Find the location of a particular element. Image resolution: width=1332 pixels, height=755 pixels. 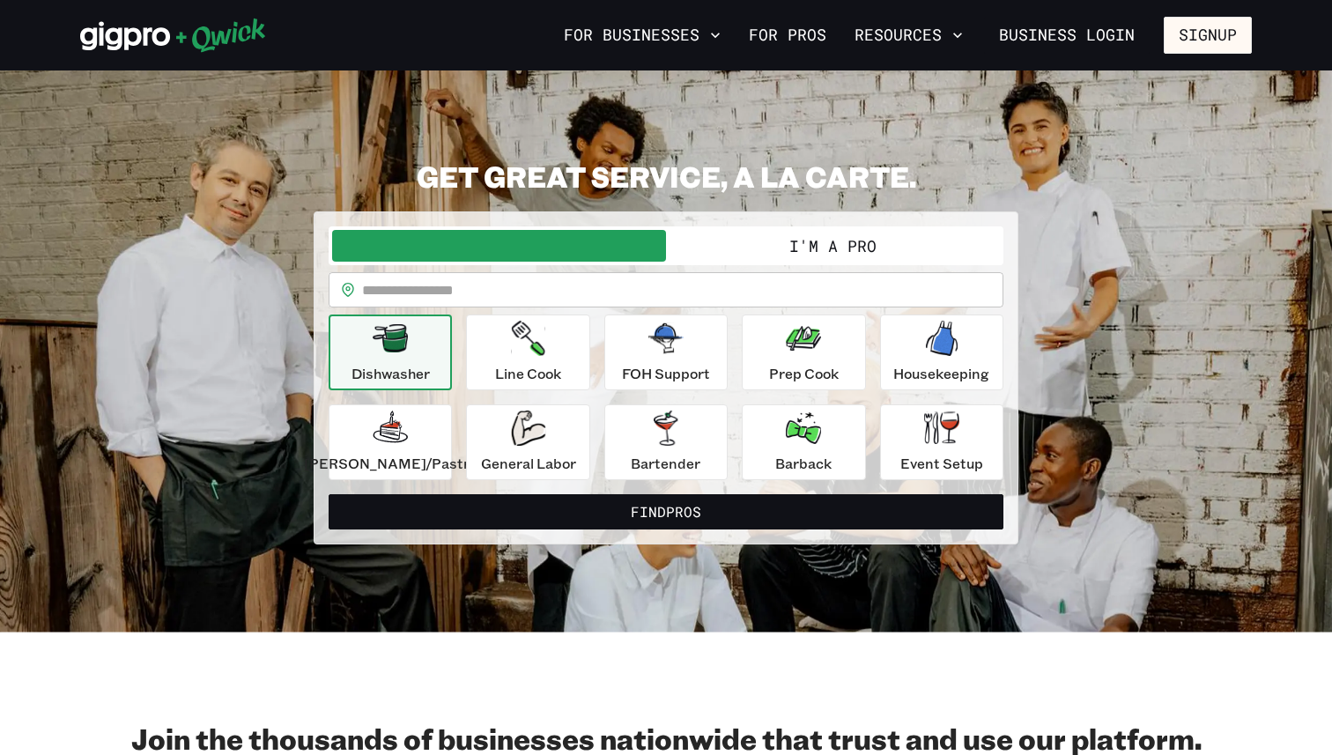

button: Signup is located at coordinates (1207, 35).